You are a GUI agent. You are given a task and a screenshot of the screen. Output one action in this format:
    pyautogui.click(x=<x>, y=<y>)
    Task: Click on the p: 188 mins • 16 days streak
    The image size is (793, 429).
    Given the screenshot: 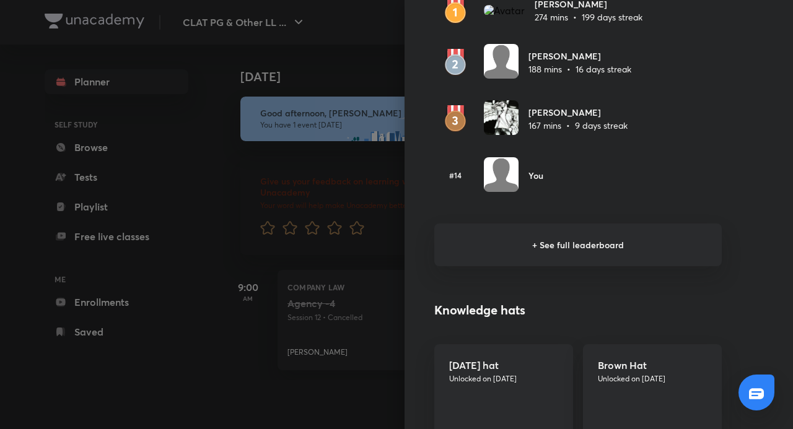 What is the action you would take?
    pyautogui.click(x=580, y=69)
    